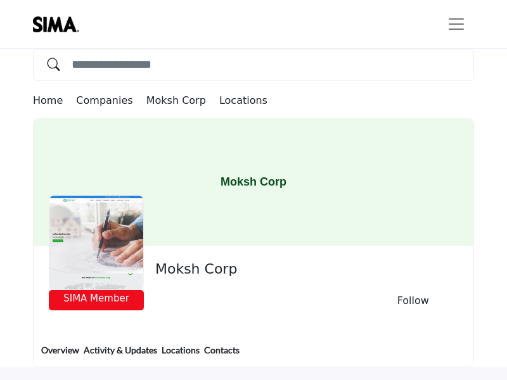  I want to click on a: Contacts, so click(222, 355).